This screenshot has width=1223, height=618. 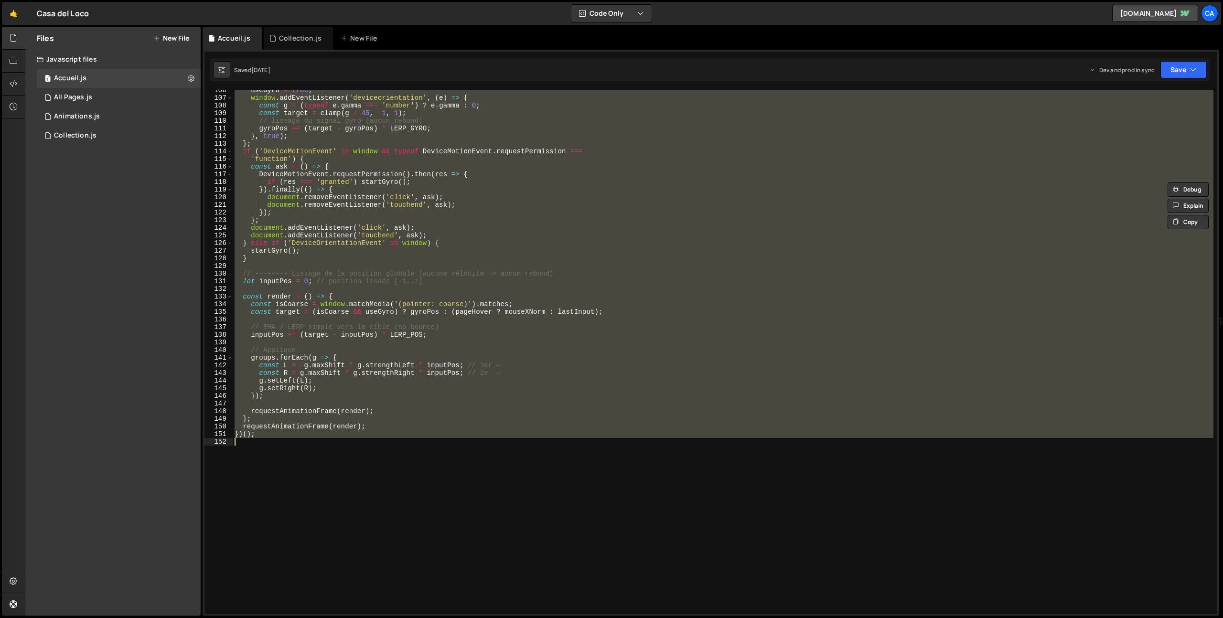 I want to click on div: 135, so click(x=218, y=312).